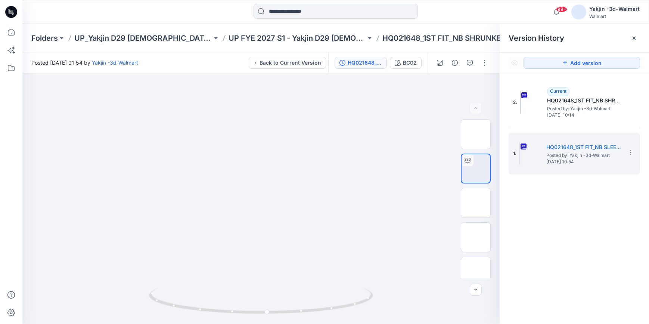 Image resolution: width=649 pixels, height=324 pixels. What do you see at coordinates (562, 9) in the screenshot?
I see `span: 99+` at bounding box center [562, 9].